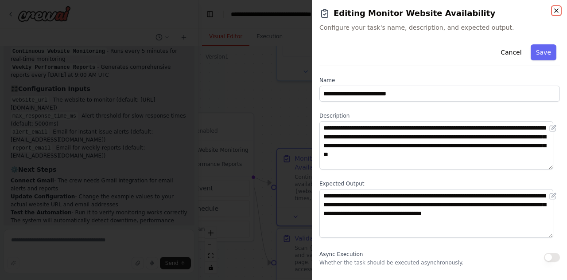 The width and height of the screenshot is (567, 280). What do you see at coordinates (544, 52) in the screenshot?
I see `button: Save` at bounding box center [544, 52].